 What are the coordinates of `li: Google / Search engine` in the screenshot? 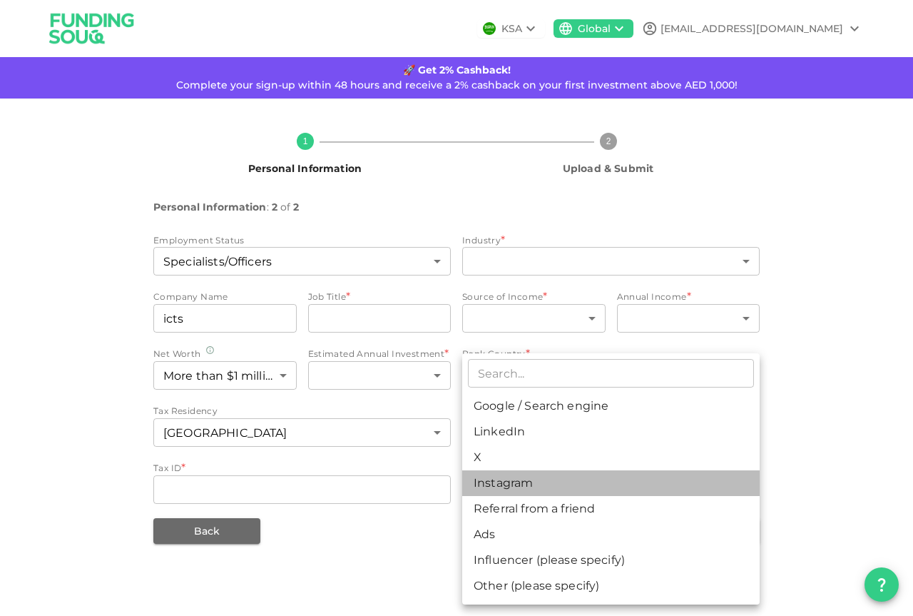 It's located at (611, 406).